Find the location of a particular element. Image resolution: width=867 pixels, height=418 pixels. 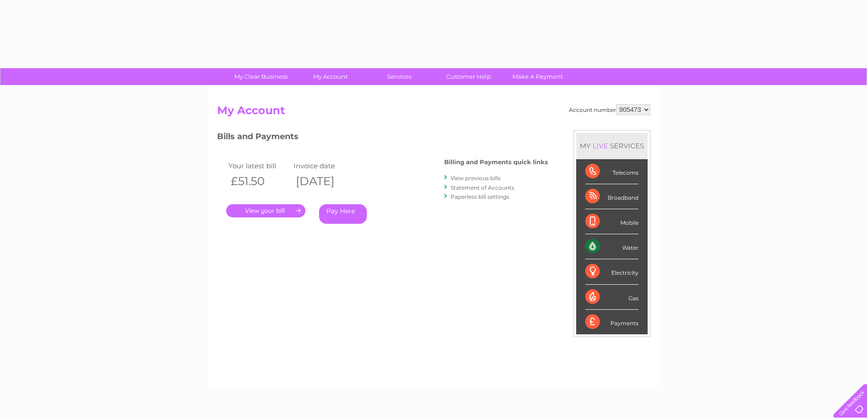

a: Services is located at coordinates (399, 76).